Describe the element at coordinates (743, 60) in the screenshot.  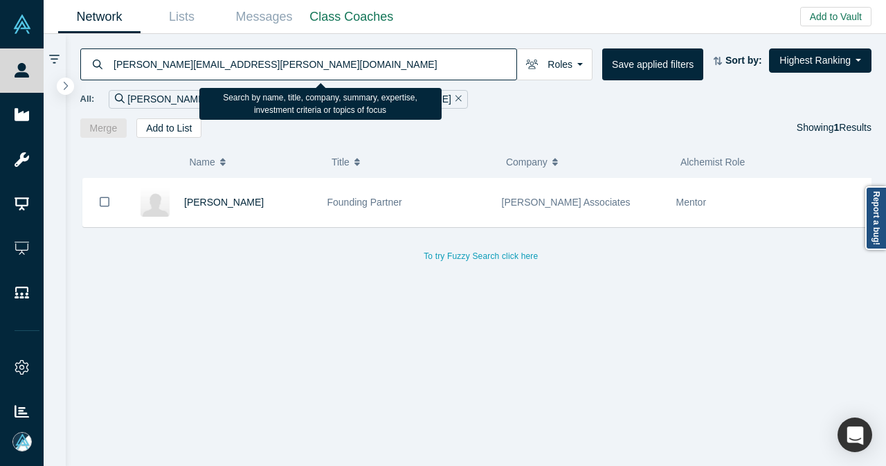
I see `strong: Sort by:` at that location.